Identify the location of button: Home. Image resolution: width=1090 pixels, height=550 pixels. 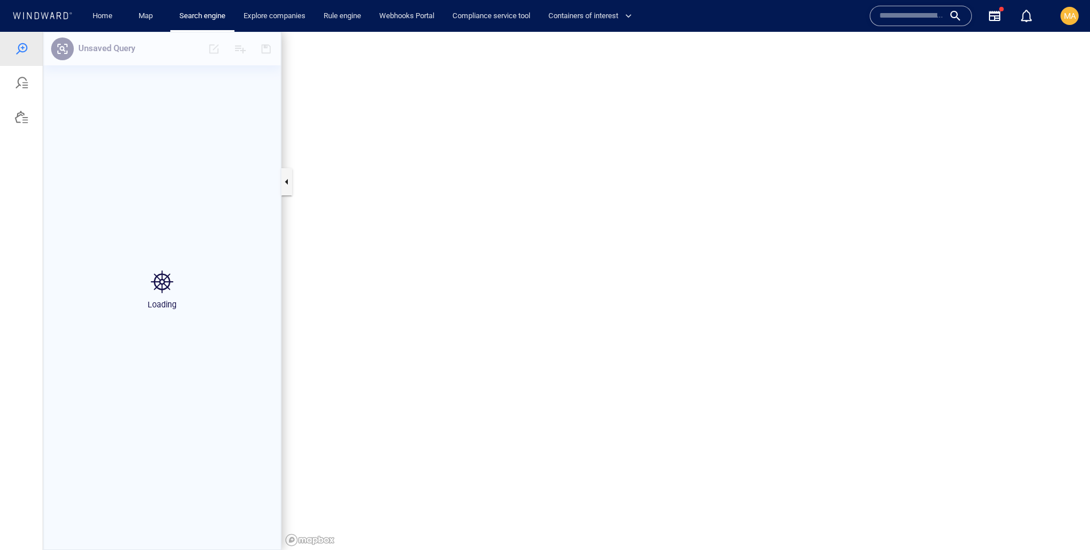
(102, 16).